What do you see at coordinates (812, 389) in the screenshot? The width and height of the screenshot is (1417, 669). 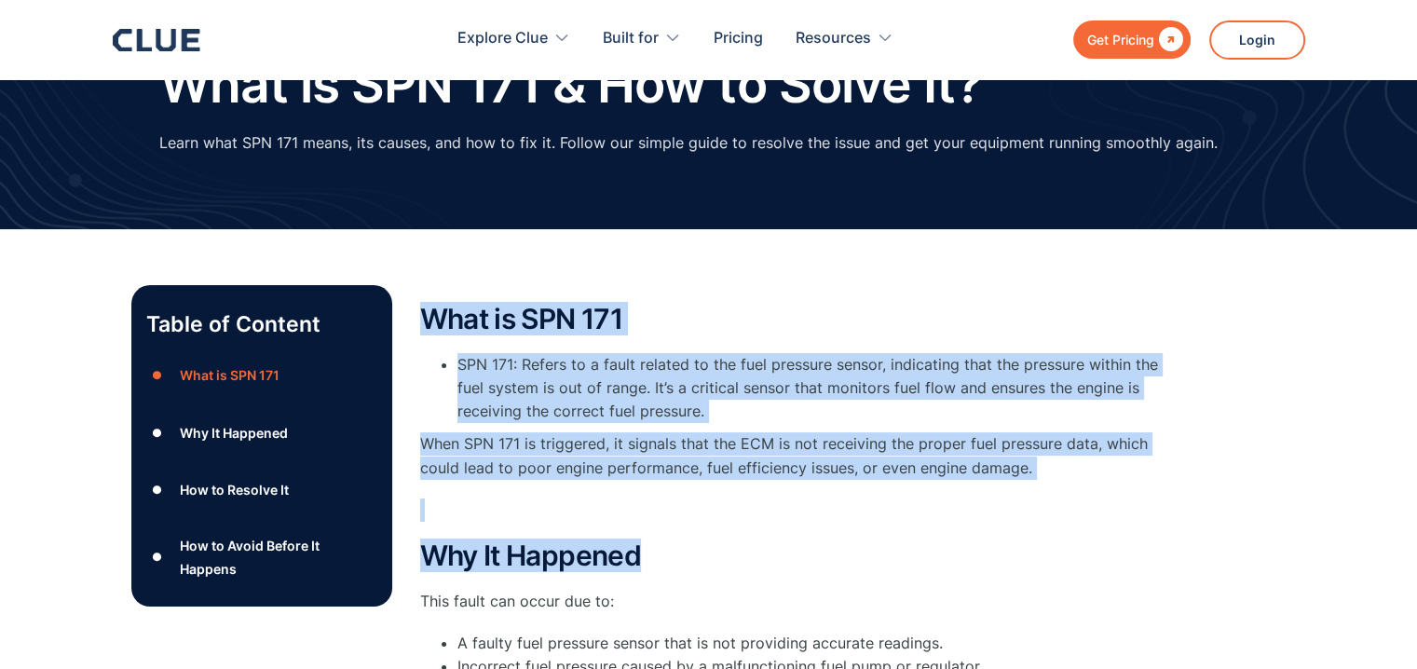 I see `li: SPN 171: Refers to a fault related to the fuel pressure sensor, indicating that the pressure with...` at bounding box center [812, 389].